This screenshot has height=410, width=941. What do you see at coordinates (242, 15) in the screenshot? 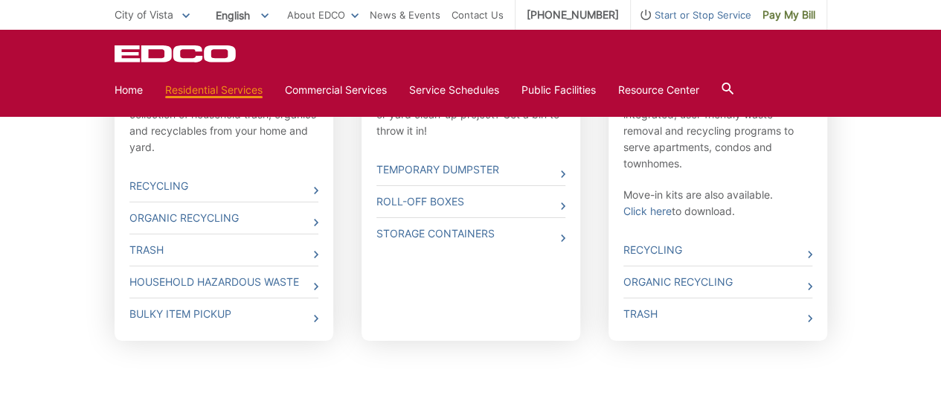
I see `span: English` at bounding box center [242, 15].